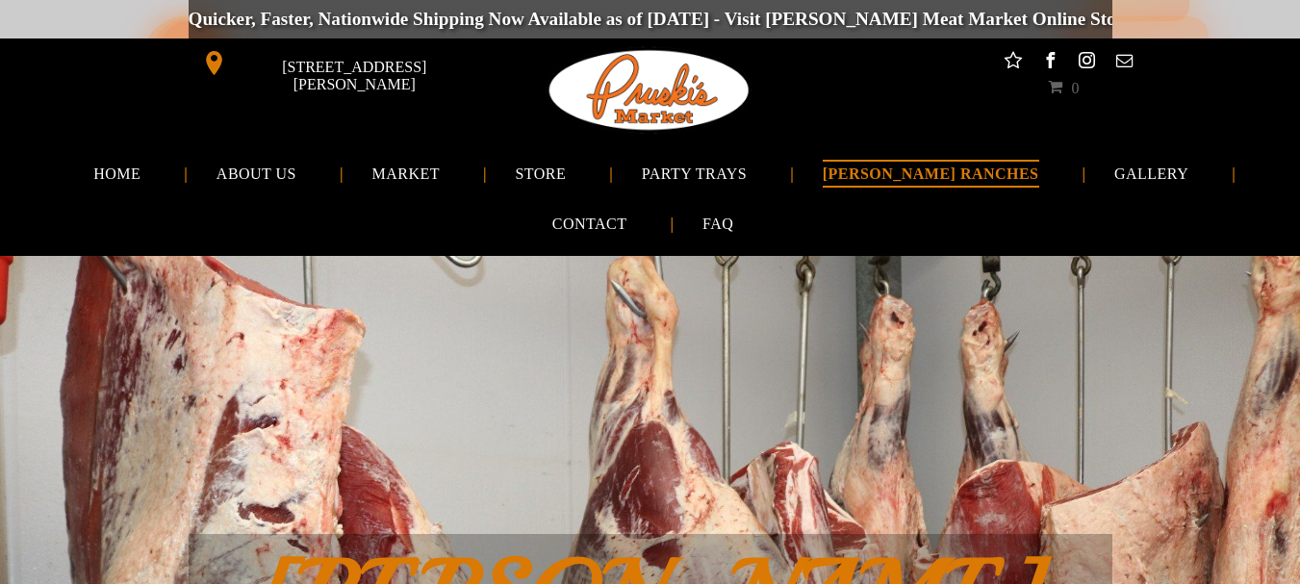  Describe the element at coordinates (1124, 63) in the screenshot. I see `a: email` at that location.